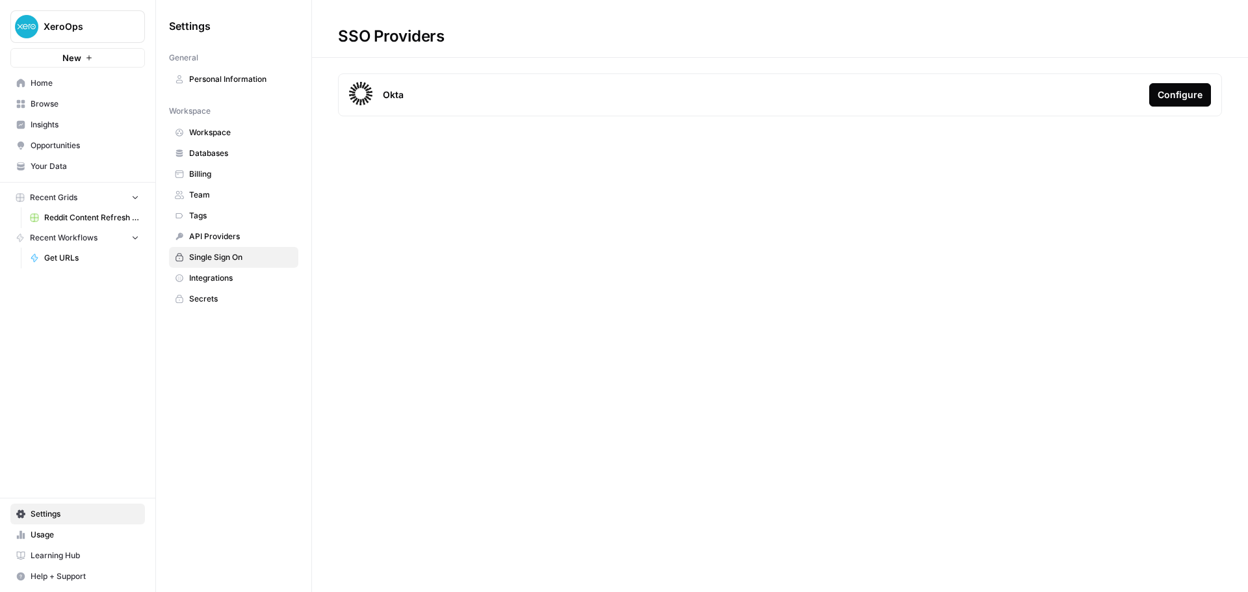  I want to click on button: Help + Support, so click(77, 577).